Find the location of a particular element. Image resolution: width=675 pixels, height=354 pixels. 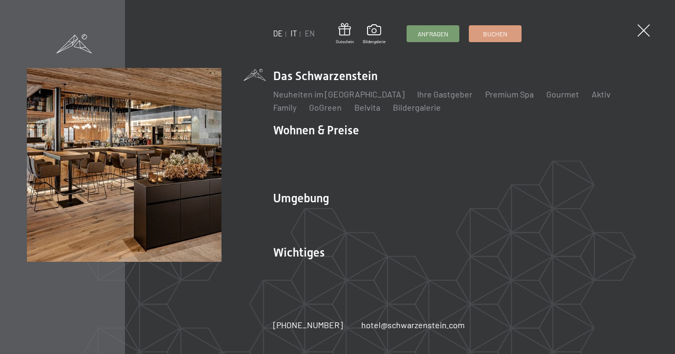

a: Belvita is located at coordinates (367, 107).